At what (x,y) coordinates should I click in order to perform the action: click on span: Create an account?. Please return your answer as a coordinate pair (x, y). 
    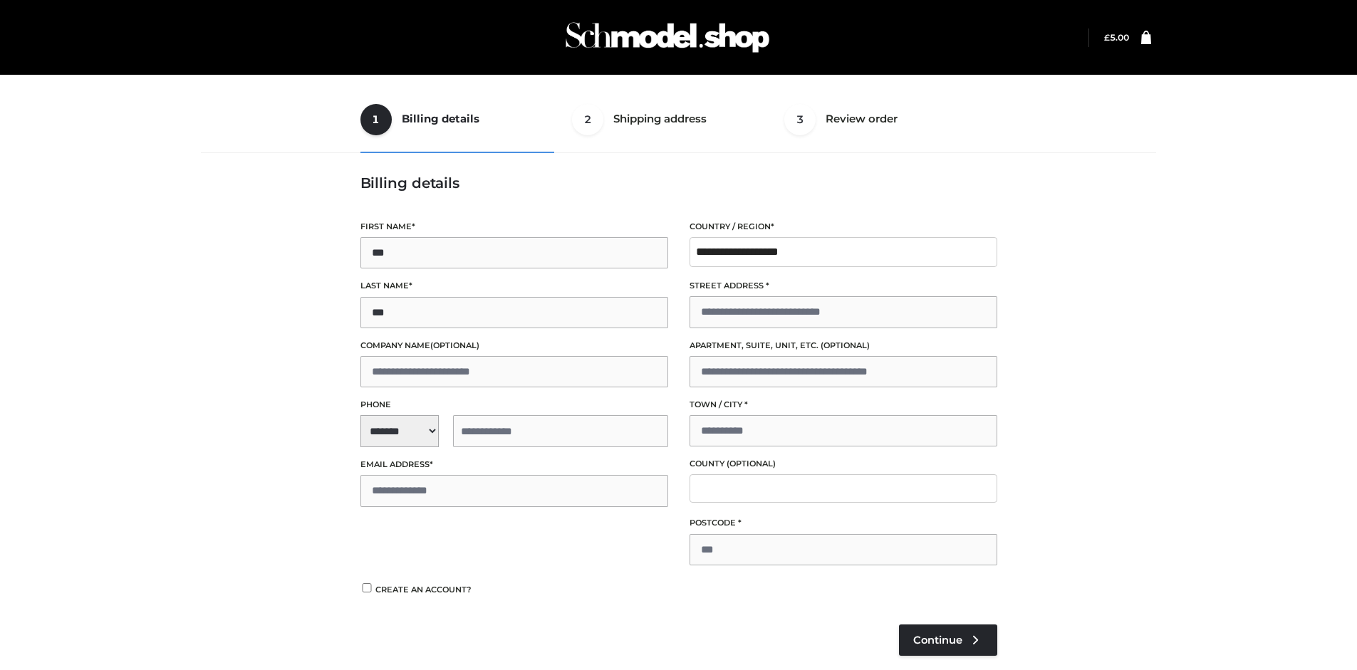
    Looking at the image, I should click on (423, 590).